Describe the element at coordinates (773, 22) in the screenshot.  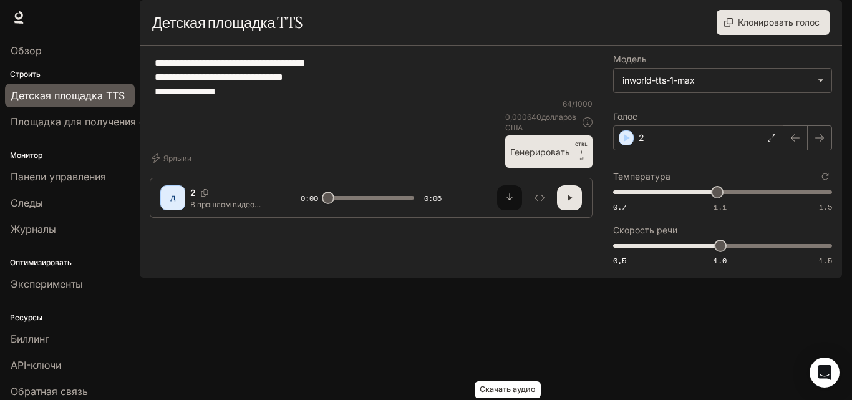
I see `button: Клонировать голос` at that location.